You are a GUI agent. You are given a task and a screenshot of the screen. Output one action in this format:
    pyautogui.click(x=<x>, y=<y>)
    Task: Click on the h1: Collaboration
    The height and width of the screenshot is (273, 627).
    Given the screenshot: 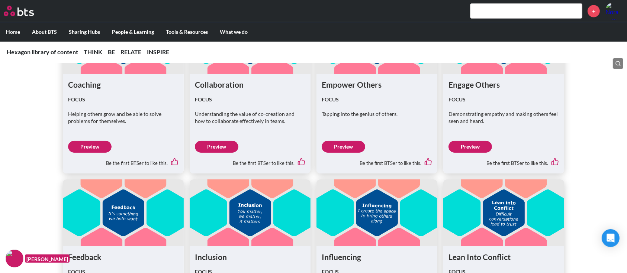 What is the action you would take?
    pyautogui.click(x=250, y=84)
    